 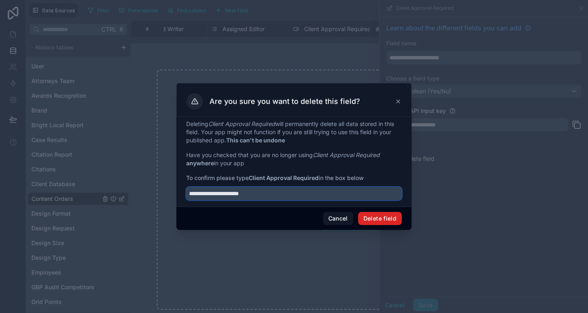 I want to click on button: Delete field, so click(x=380, y=218).